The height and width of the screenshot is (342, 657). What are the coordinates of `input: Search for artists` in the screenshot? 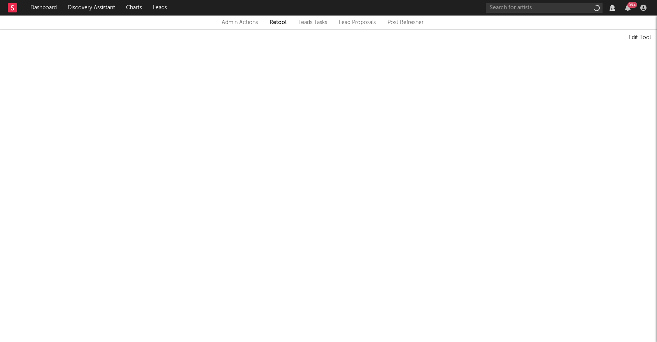 It's located at (544, 8).